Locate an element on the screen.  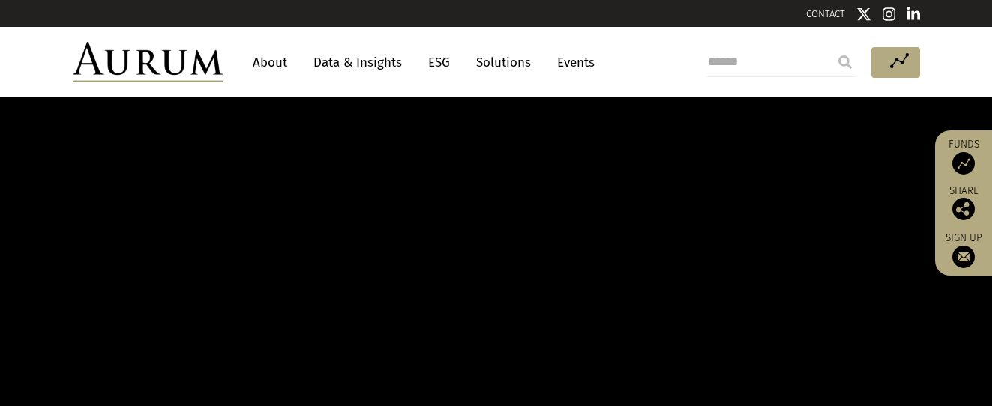
a: Sign up is located at coordinates (963, 250).